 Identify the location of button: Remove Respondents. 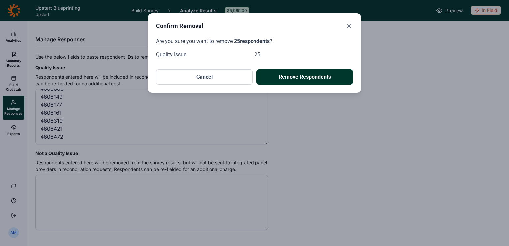
(305, 77).